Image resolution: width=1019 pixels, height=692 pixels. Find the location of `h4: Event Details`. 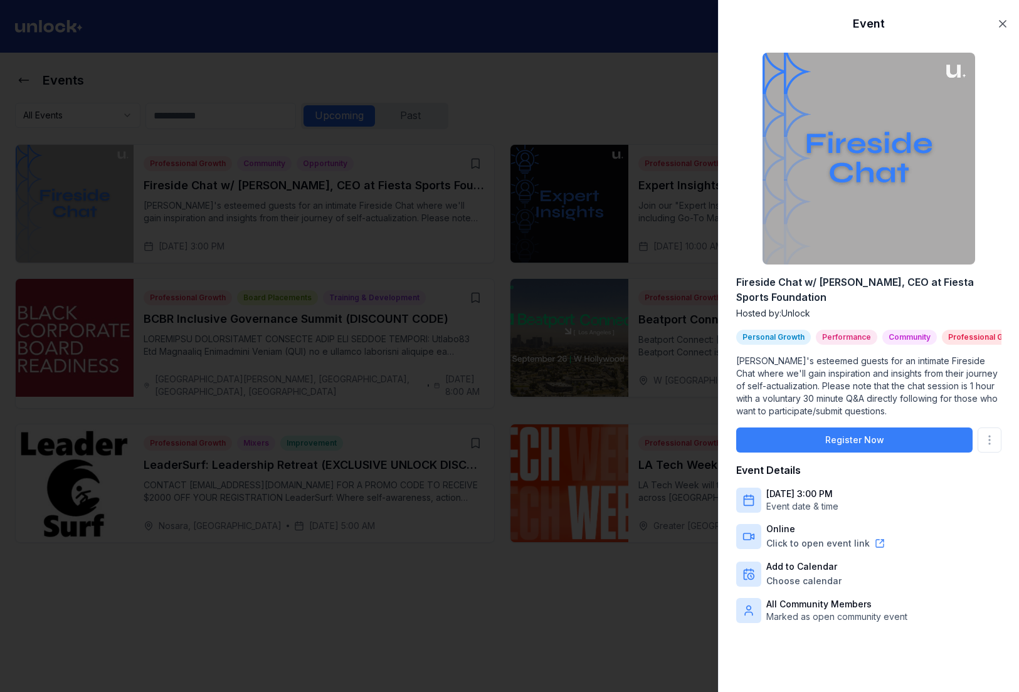

h4: Event Details is located at coordinates (868, 470).